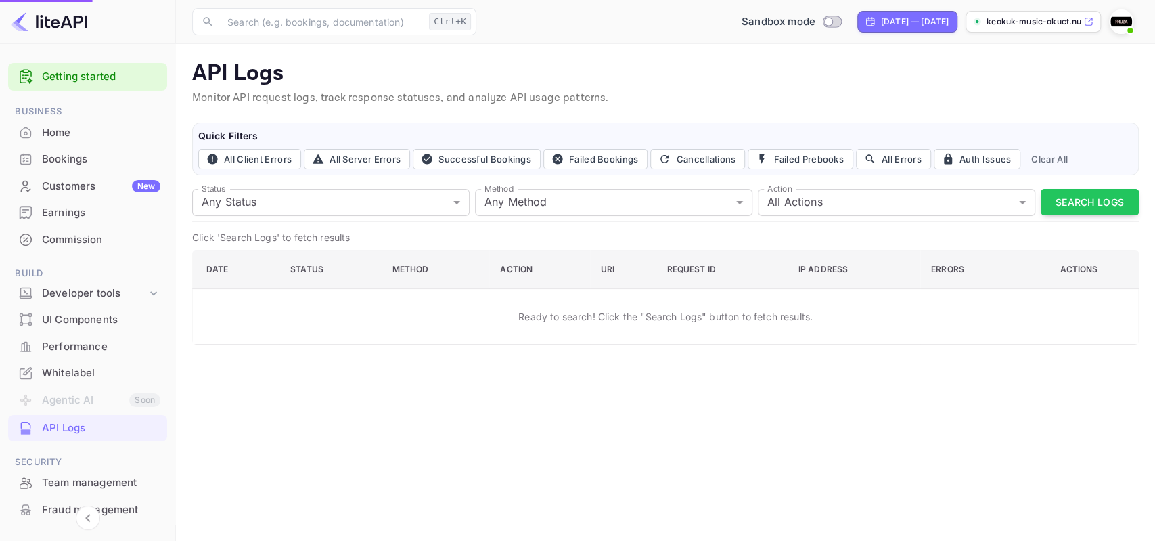  Describe the element at coordinates (87, 509) in the screenshot. I see `a: Fraud management` at that location.